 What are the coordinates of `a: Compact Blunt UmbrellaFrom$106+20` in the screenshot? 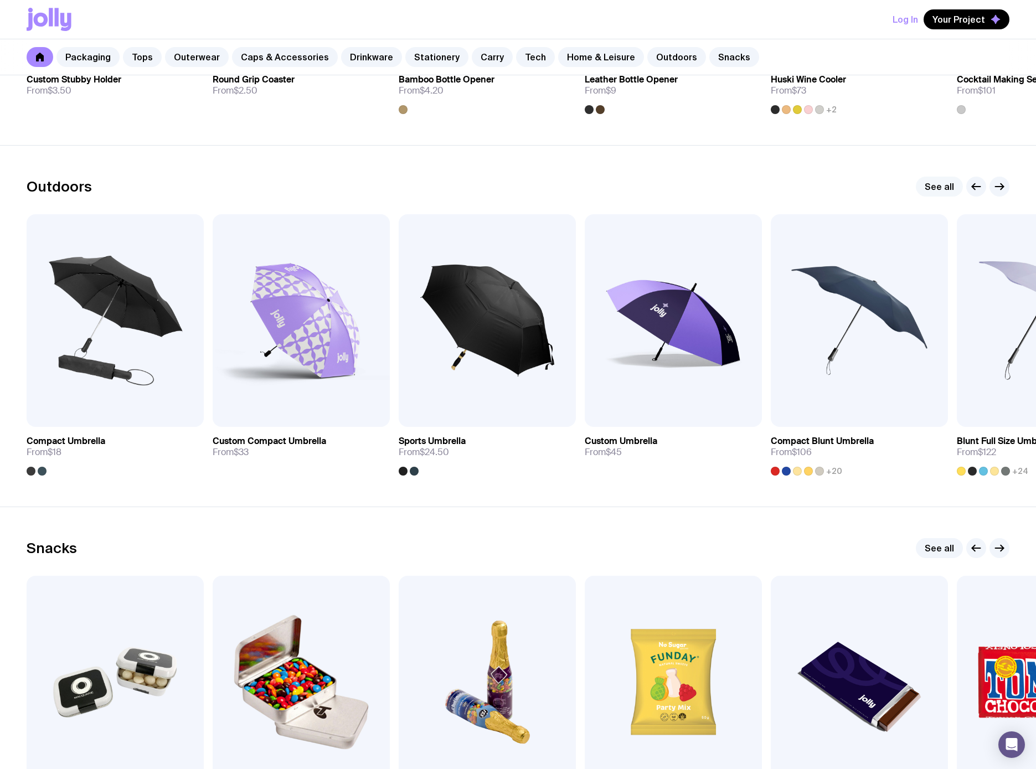 It's located at (859, 451).